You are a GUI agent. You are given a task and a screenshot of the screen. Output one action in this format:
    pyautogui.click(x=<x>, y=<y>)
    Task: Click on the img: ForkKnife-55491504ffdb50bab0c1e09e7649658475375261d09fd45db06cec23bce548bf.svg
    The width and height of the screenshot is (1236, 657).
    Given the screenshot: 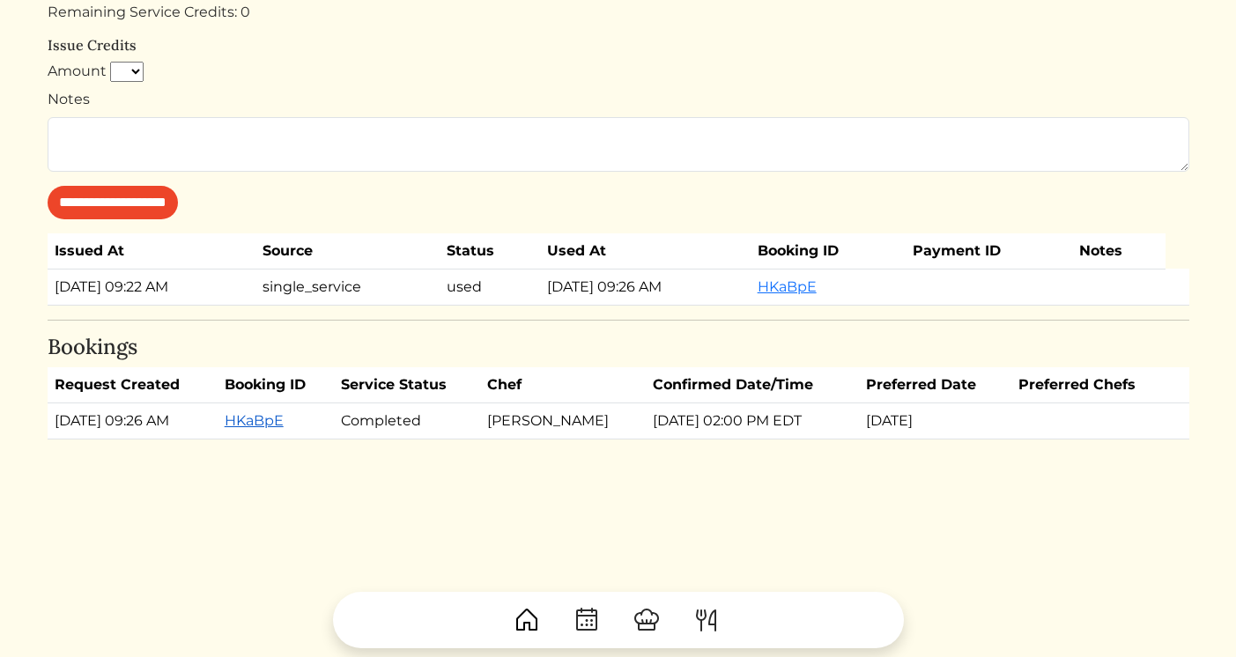 What is the action you would take?
    pyautogui.click(x=707, y=620)
    